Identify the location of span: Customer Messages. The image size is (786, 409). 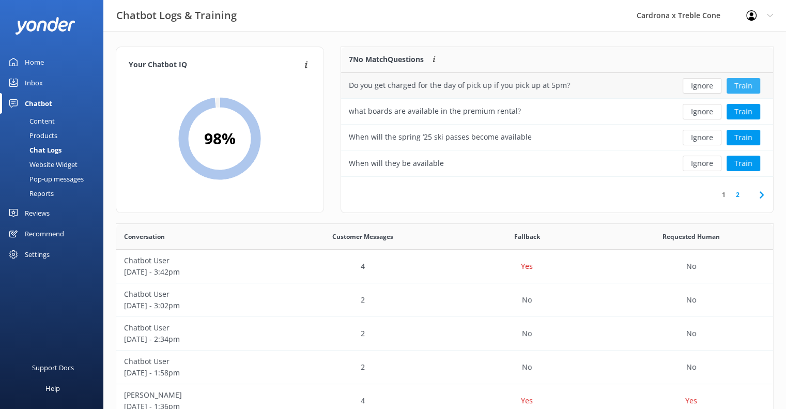
(363, 236).